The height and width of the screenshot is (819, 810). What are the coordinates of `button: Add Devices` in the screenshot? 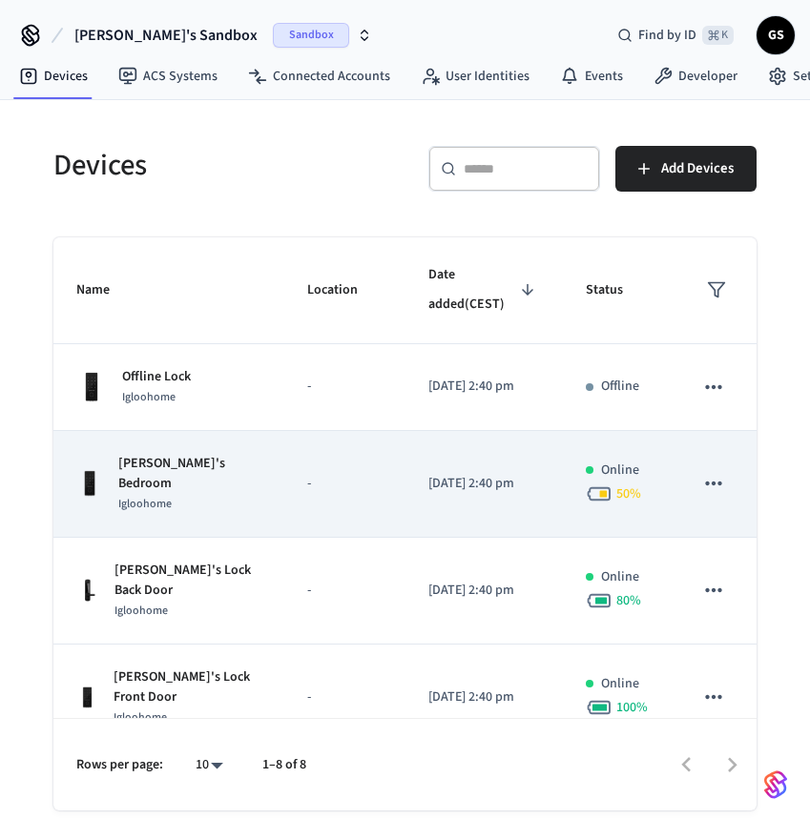 It's located at (686, 169).